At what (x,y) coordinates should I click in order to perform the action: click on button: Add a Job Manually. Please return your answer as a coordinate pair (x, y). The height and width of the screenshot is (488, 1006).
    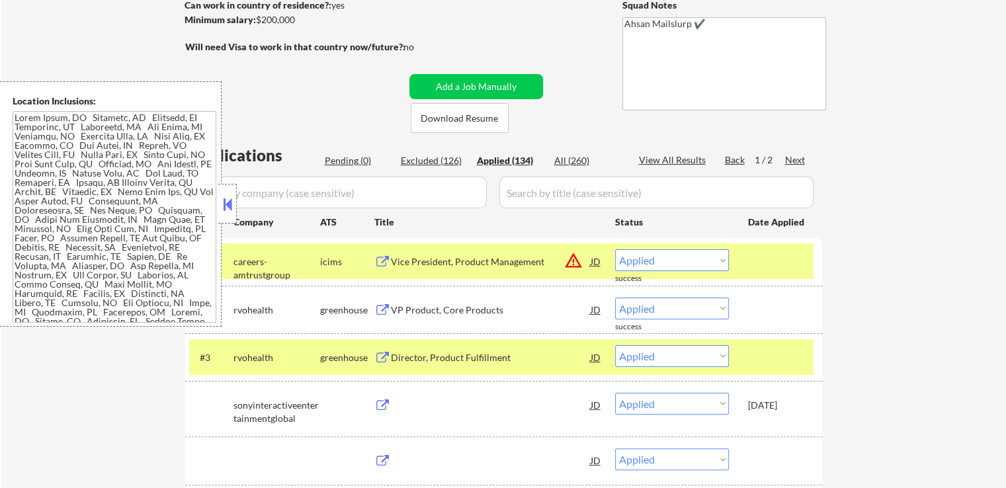
    Looking at the image, I should click on (476, 87).